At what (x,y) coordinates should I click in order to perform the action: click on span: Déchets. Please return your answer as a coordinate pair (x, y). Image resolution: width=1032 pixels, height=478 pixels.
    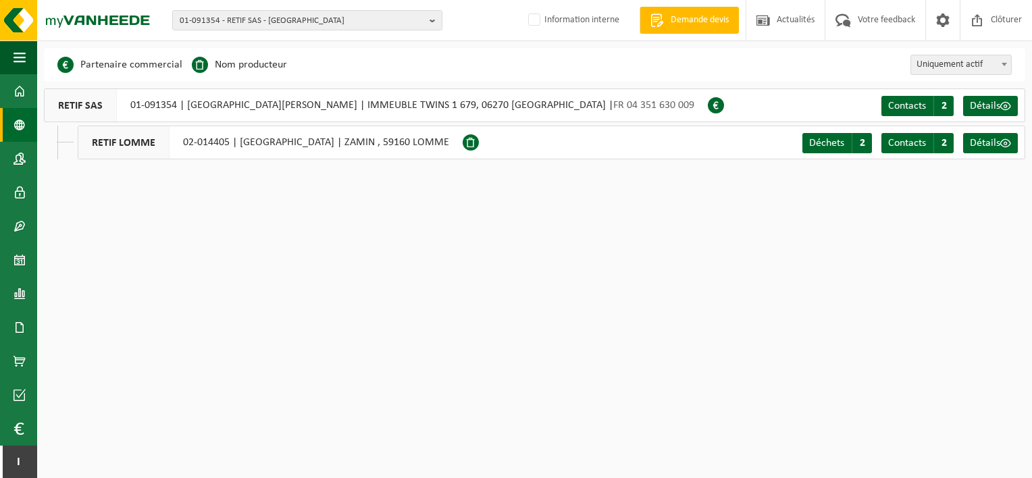
    Looking at the image, I should click on (826, 143).